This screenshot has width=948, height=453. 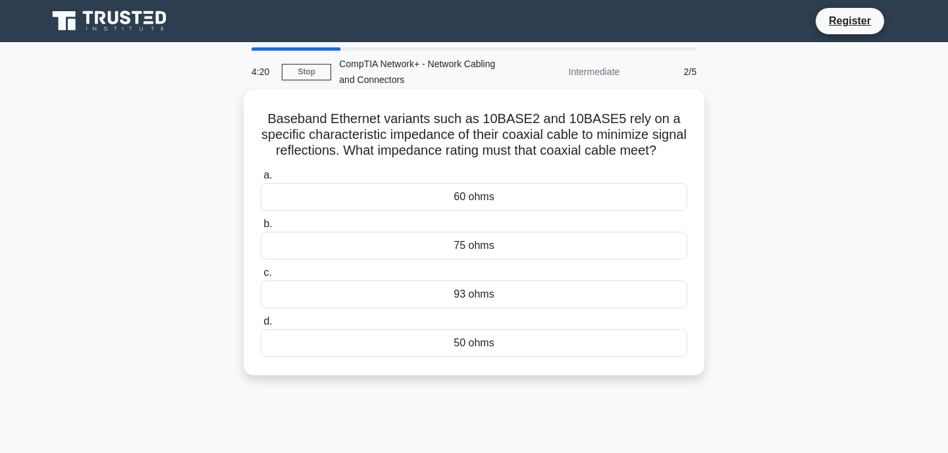 What do you see at coordinates (267, 272) in the screenshot?
I see `span: c.` at bounding box center [267, 272].